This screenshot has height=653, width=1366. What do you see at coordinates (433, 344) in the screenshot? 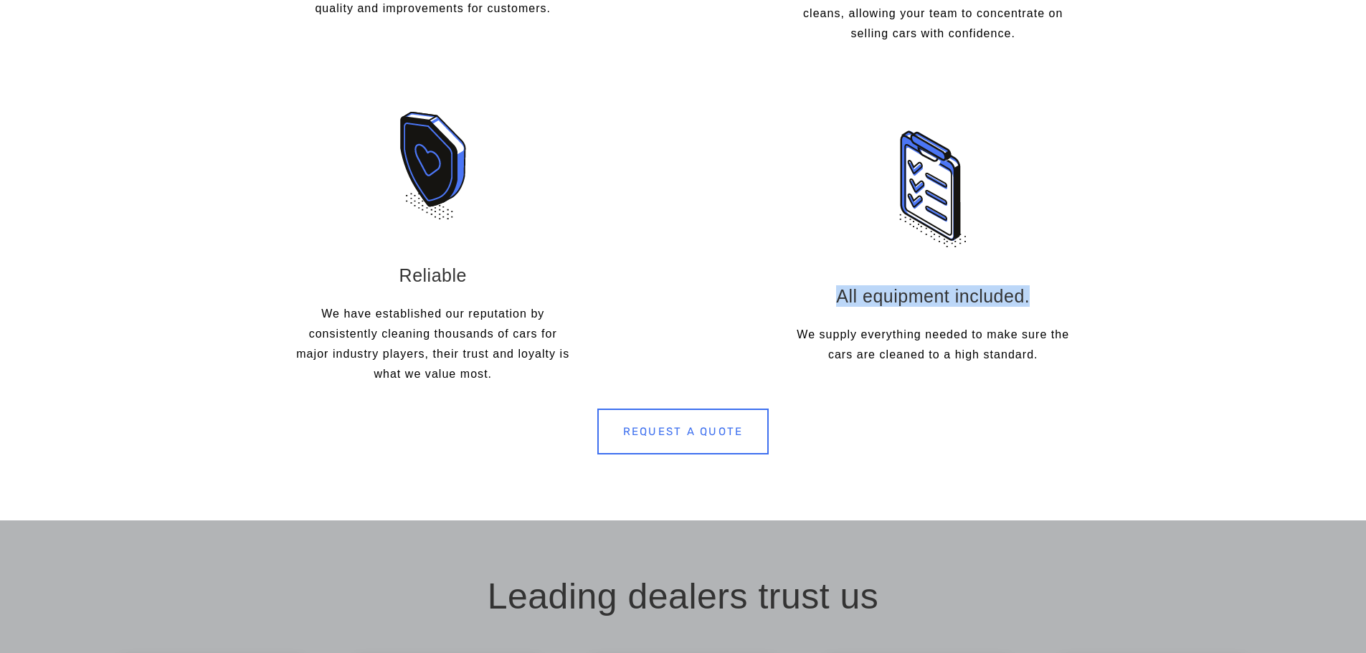
I see `p: We have established our reputation by consistently cleaning thousands of cars for major industry ...` at bounding box center [433, 344].